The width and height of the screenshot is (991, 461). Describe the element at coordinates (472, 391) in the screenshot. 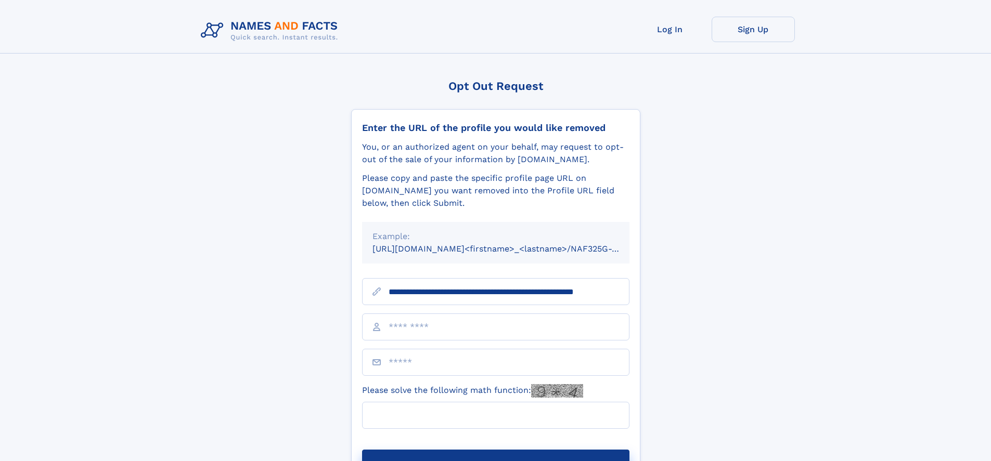

I see `label: Please solve the following math function:` at that location.